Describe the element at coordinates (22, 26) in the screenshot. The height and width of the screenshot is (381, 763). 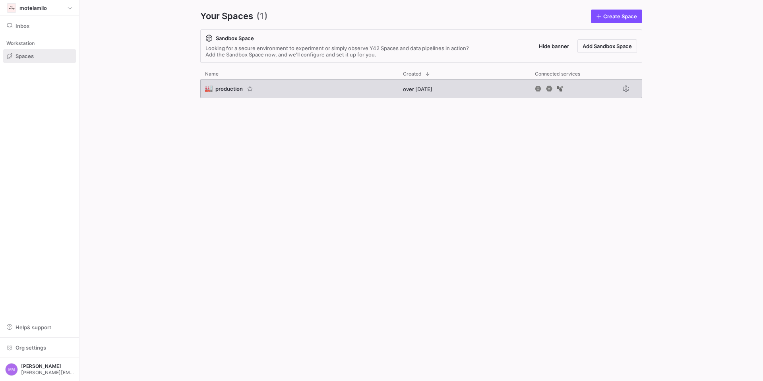
I see `span: Inbox` at that location.